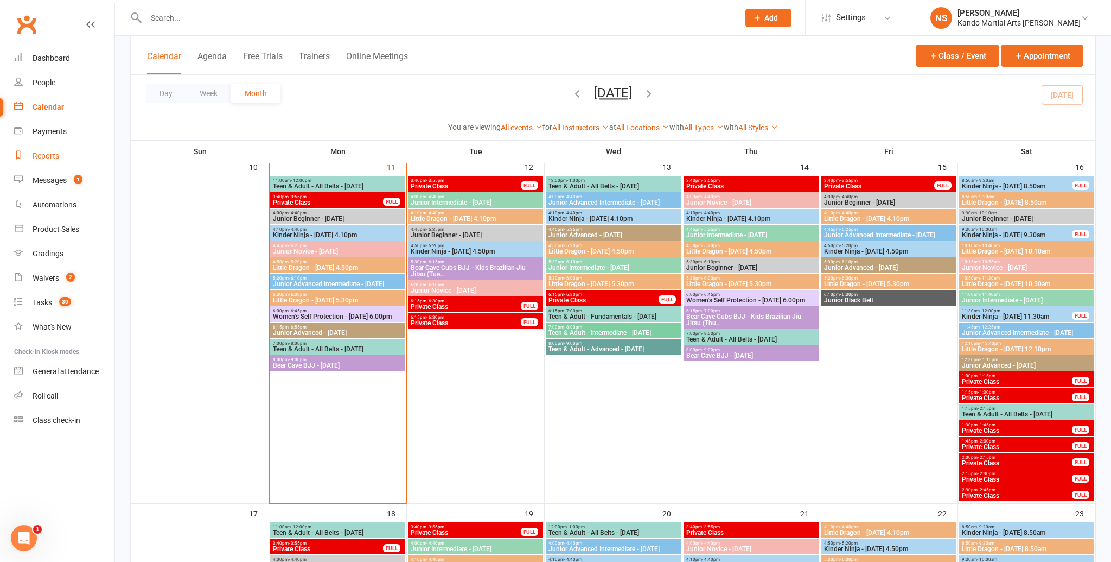  What do you see at coordinates (377, 62) in the screenshot?
I see `button: Online Meetings` at bounding box center [377, 62].